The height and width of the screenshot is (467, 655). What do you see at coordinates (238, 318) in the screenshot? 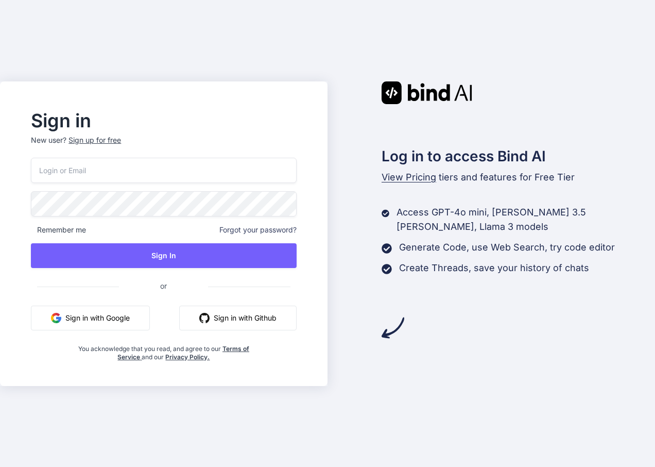
I see `button: Sign in with Github` at bounding box center [238, 318].